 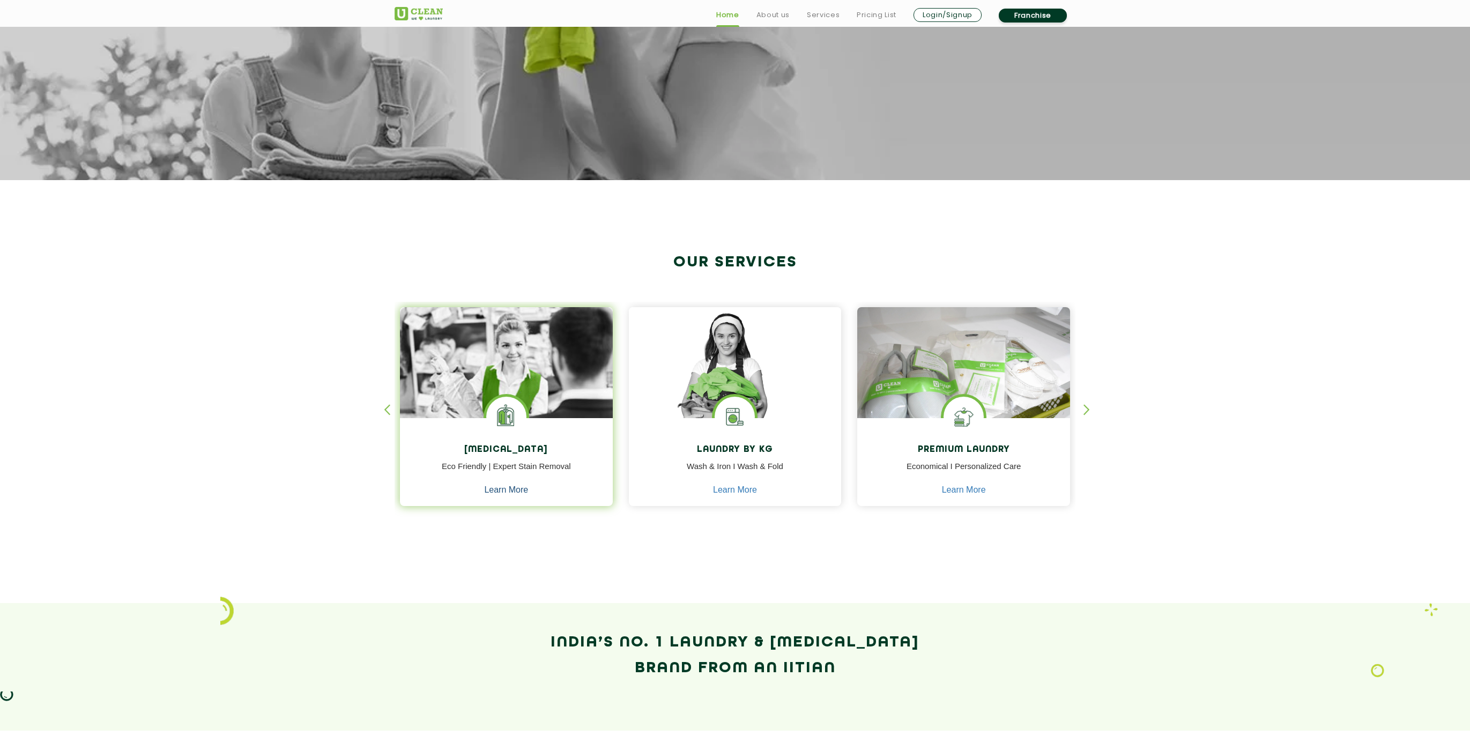 What do you see at coordinates (735, 378) in the screenshot?
I see `img: a girl with laundry basket` at bounding box center [735, 378].